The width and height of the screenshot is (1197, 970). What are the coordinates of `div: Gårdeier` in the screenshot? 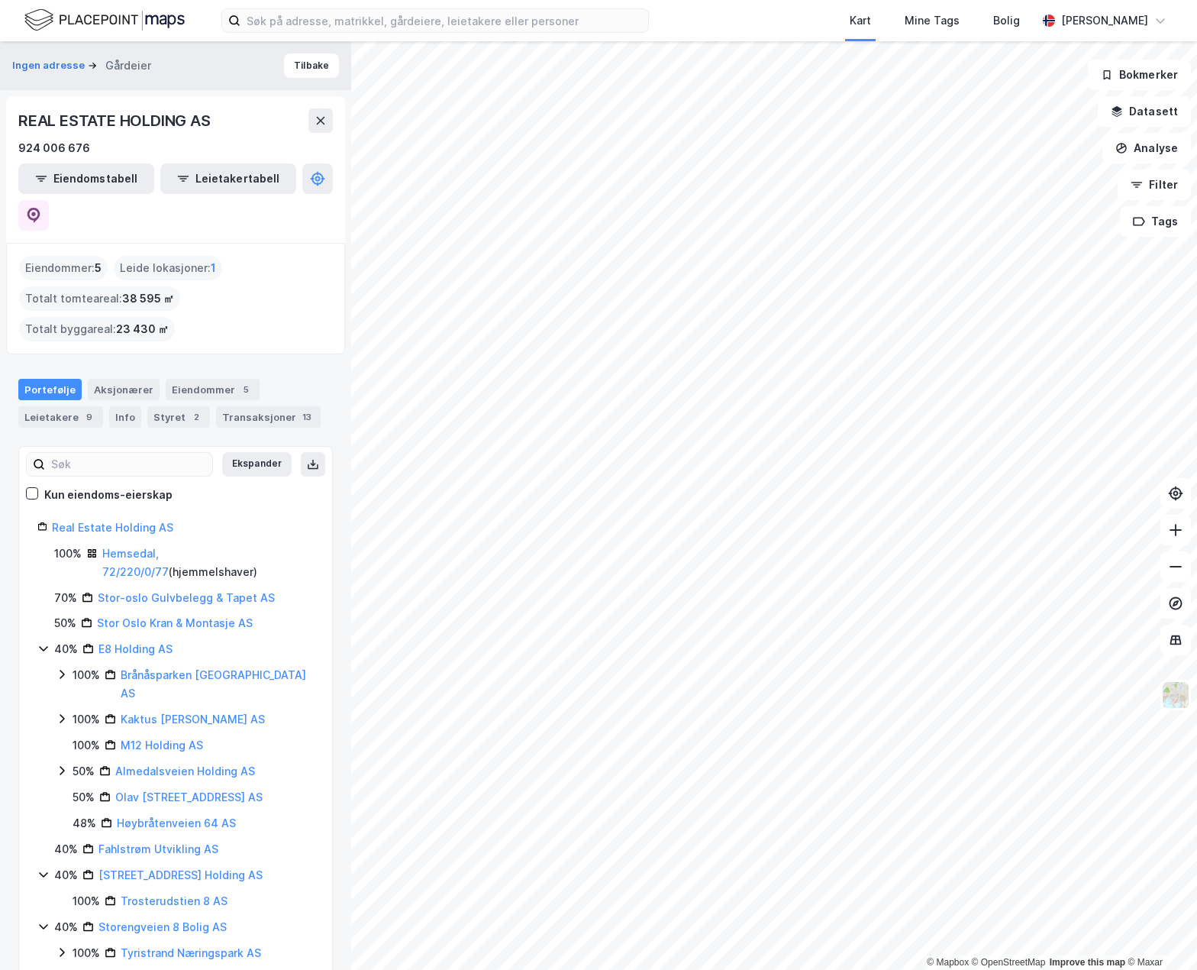 It's located at (128, 66).